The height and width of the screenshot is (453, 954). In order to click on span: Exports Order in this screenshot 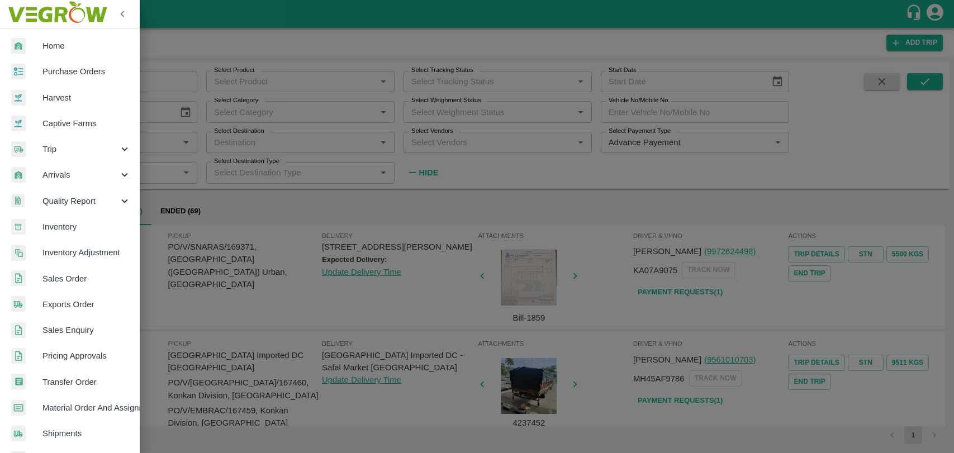, I will do `click(87, 305)`.